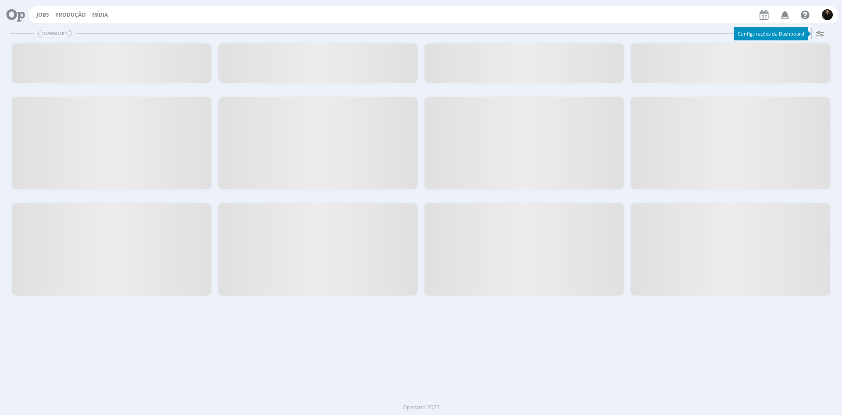  Describe the element at coordinates (100, 15) in the screenshot. I see `button: Mídia` at that location.